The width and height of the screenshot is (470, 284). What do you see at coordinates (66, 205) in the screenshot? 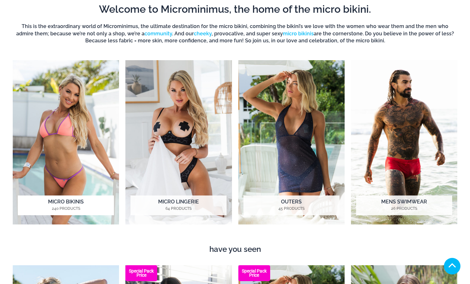
I see `h2: Micro Bikinis` at bounding box center [66, 205].